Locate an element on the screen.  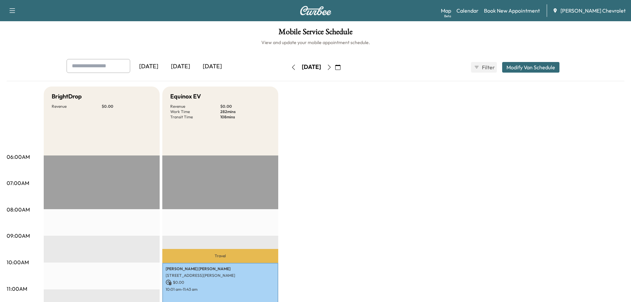
p: Transit Time is located at coordinates (195, 117).